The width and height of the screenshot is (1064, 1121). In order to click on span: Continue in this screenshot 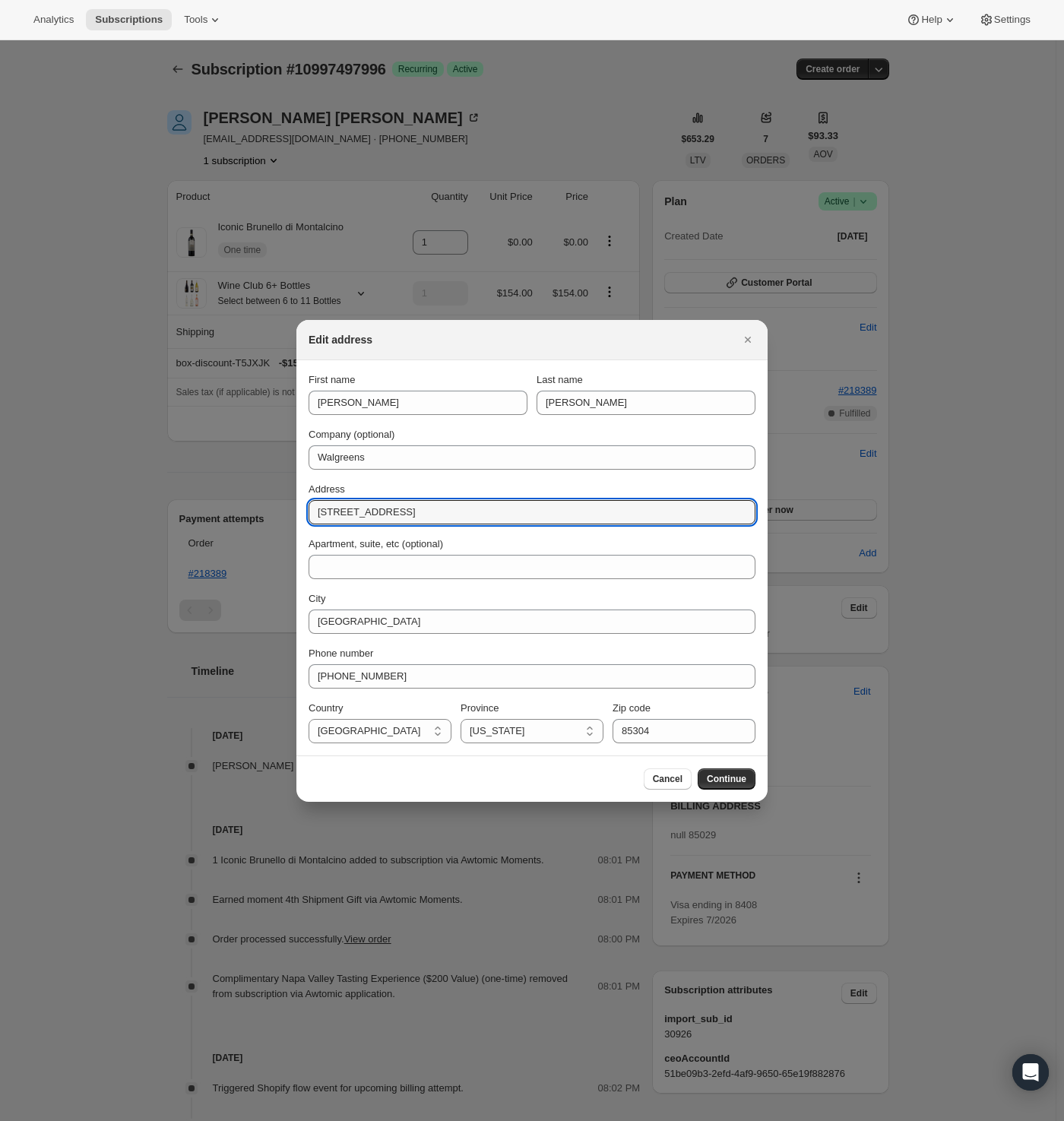, I will do `click(727, 779)`.